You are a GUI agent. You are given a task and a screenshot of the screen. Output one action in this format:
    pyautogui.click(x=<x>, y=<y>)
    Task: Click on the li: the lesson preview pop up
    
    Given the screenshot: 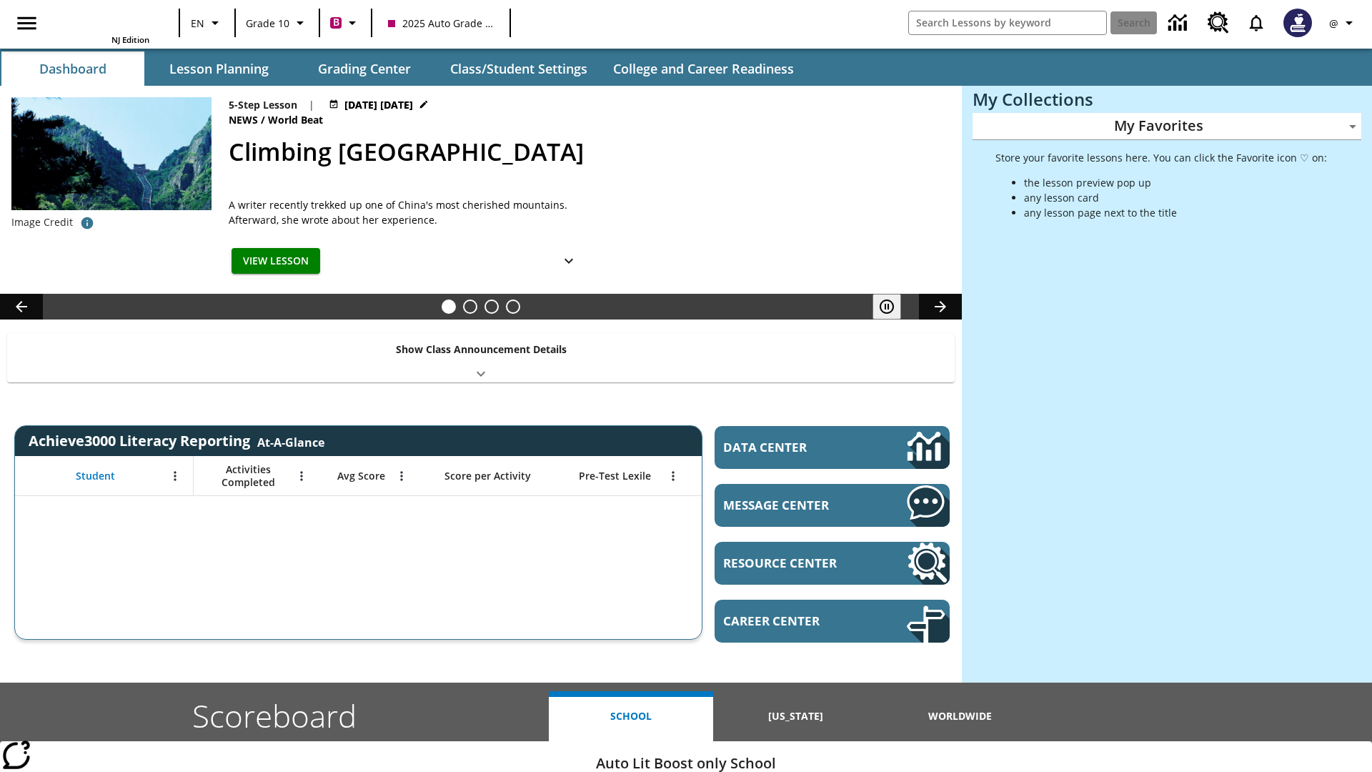 What is the action you would take?
    pyautogui.click(x=1176, y=182)
    